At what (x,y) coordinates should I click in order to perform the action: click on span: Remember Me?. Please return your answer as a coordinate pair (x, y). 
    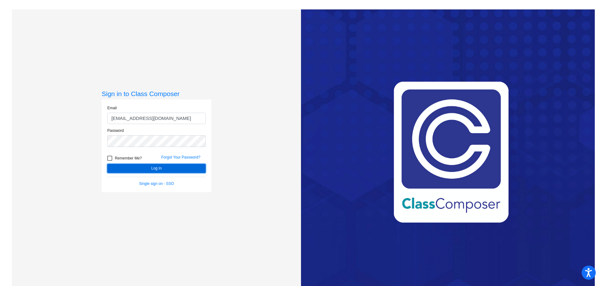
    Looking at the image, I should click on (128, 158).